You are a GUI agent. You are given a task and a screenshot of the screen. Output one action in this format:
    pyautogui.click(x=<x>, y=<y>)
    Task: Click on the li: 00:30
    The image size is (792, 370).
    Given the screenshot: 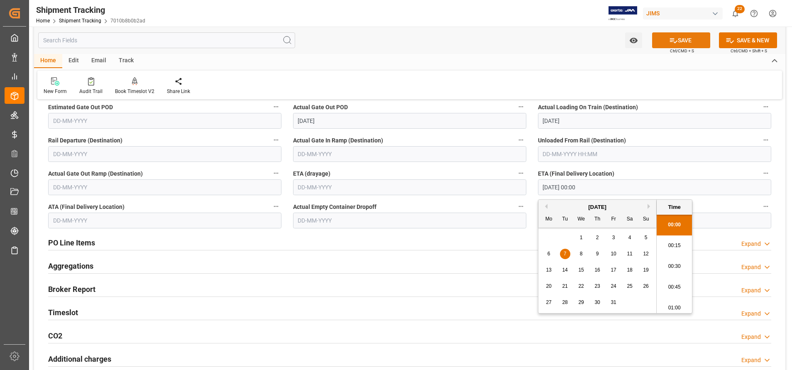 What is the action you would take?
    pyautogui.click(x=674, y=267)
    